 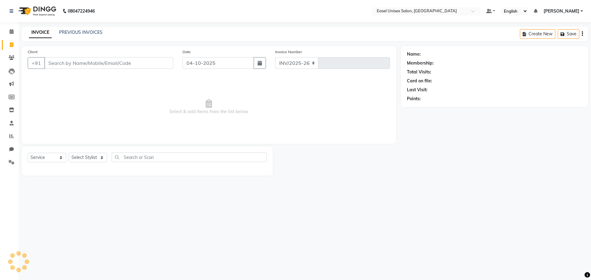 What do you see at coordinates (414, 99) in the screenshot?
I see `div: Points:` at bounding box center [414, 99].